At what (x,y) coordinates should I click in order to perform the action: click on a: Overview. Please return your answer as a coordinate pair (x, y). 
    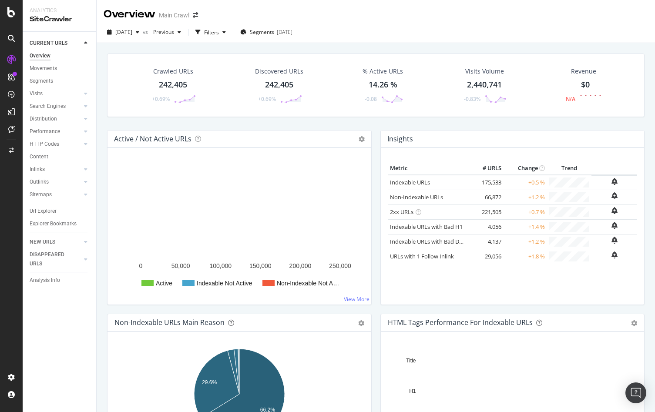
    Looking at the image, I should click on (60, 56).